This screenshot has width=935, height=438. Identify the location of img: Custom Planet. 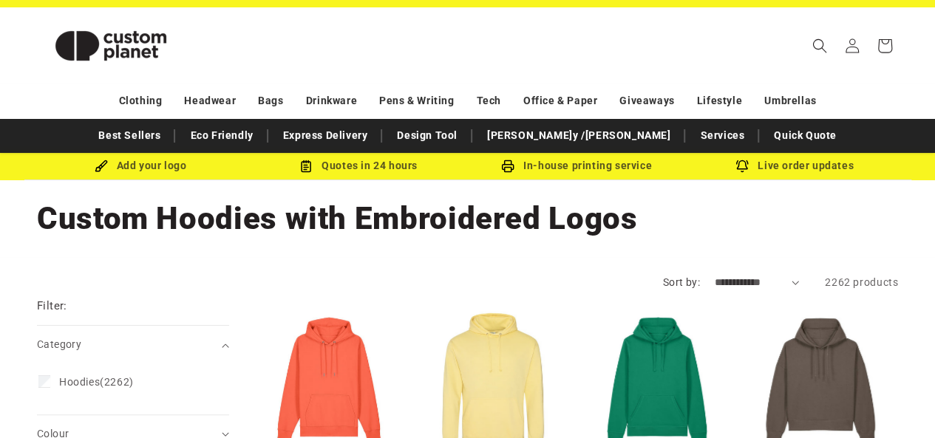
(111, 46).